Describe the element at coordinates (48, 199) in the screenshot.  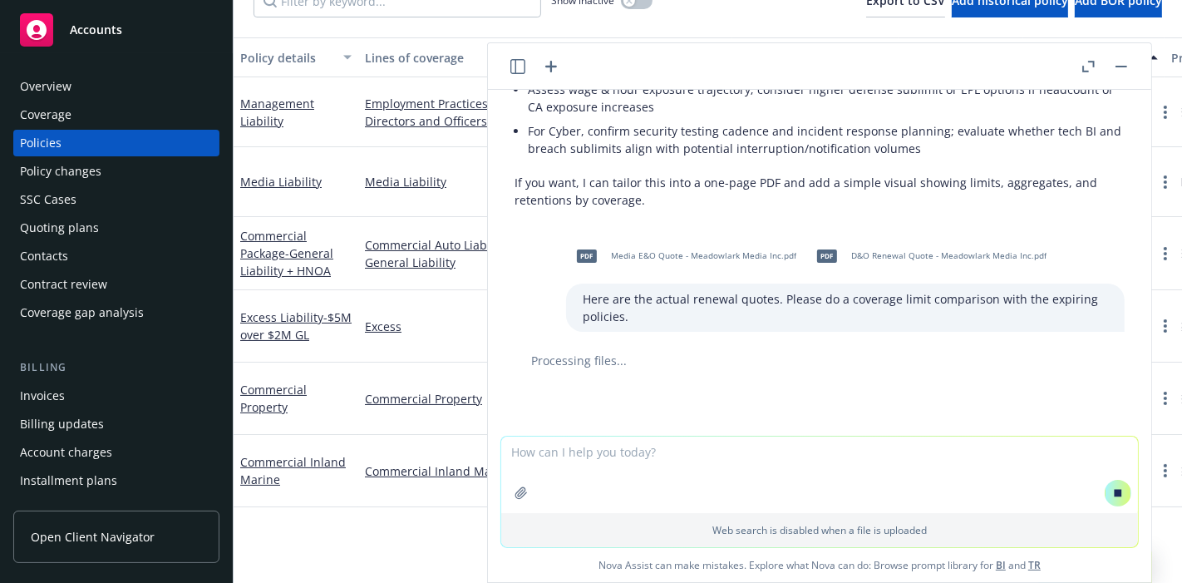
I see `div: SSC Cases` at that location.